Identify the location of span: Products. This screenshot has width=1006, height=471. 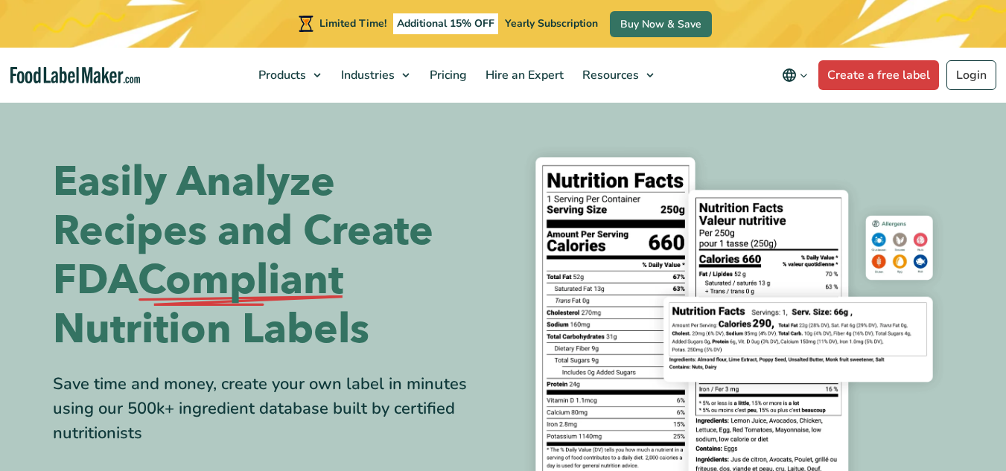
(281, 75).